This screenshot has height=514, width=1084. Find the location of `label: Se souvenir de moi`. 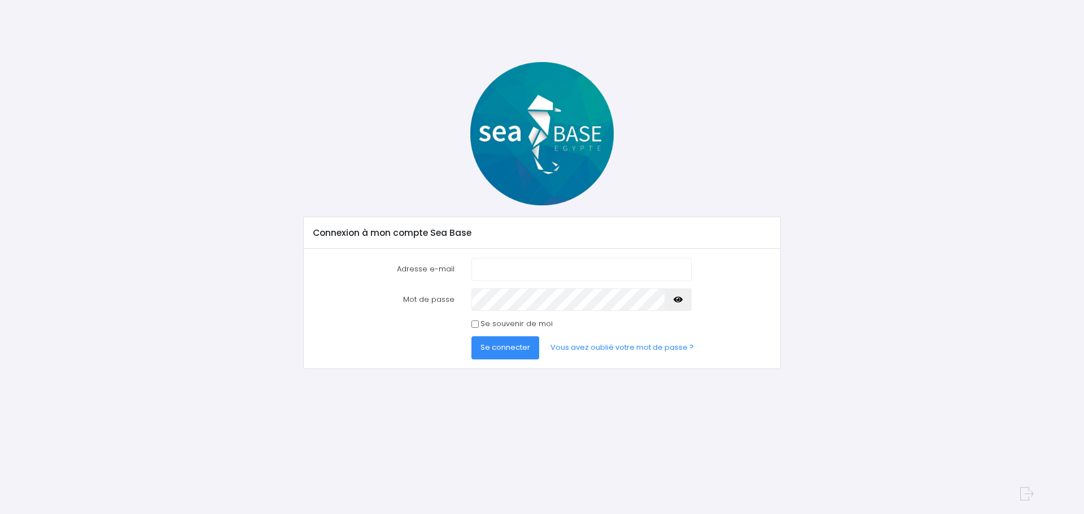

label: Se souvenir de moi is located at coordinates (516, 324).